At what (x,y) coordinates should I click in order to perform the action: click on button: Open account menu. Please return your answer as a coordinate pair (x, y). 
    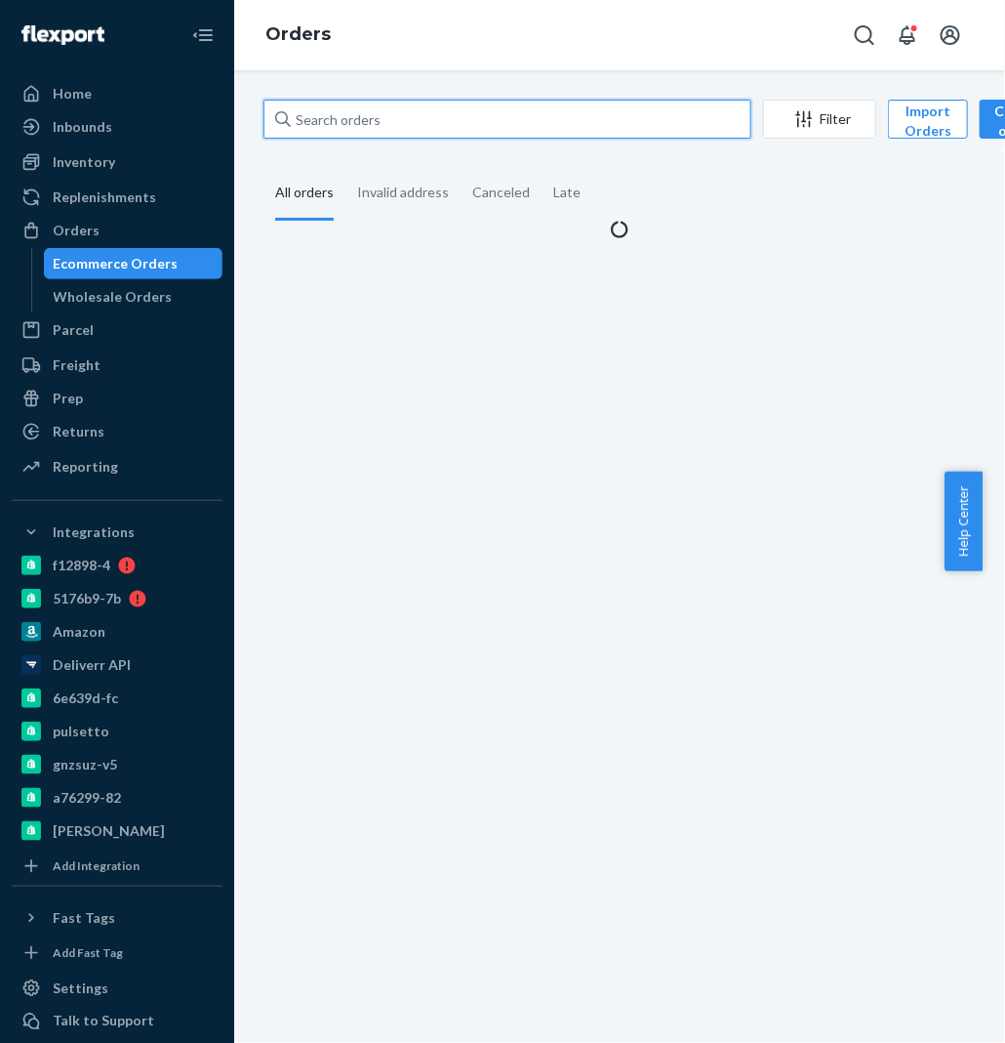
    Looking at the image, I should click on (951, 35).